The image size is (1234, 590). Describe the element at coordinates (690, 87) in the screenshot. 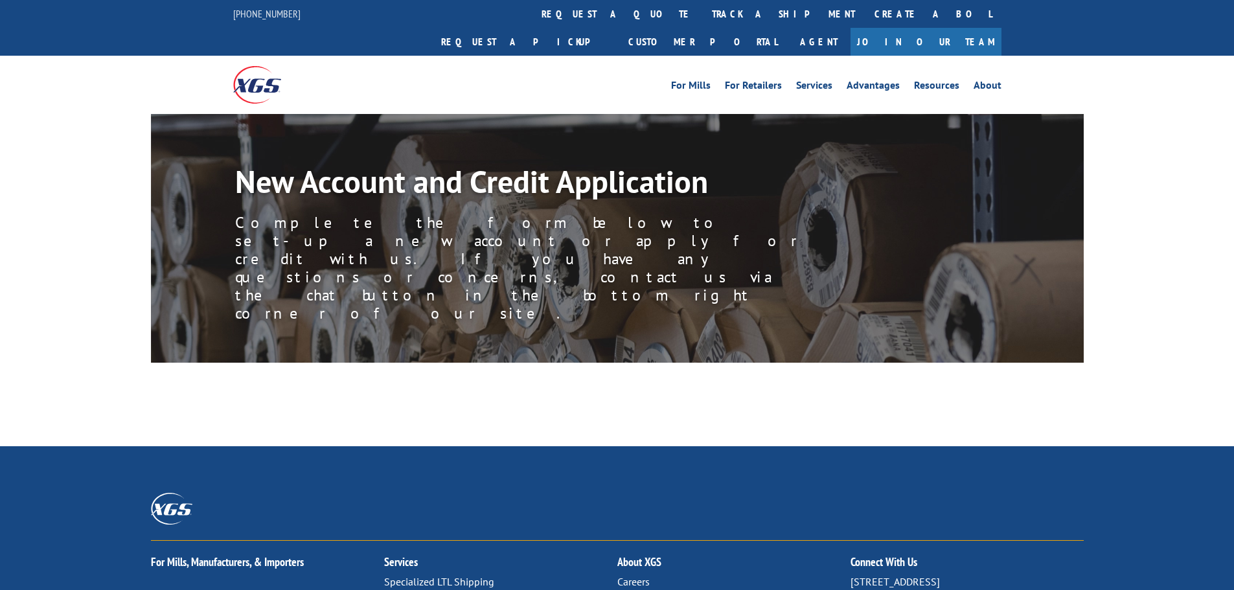

I see `a: For Mills` at that location.